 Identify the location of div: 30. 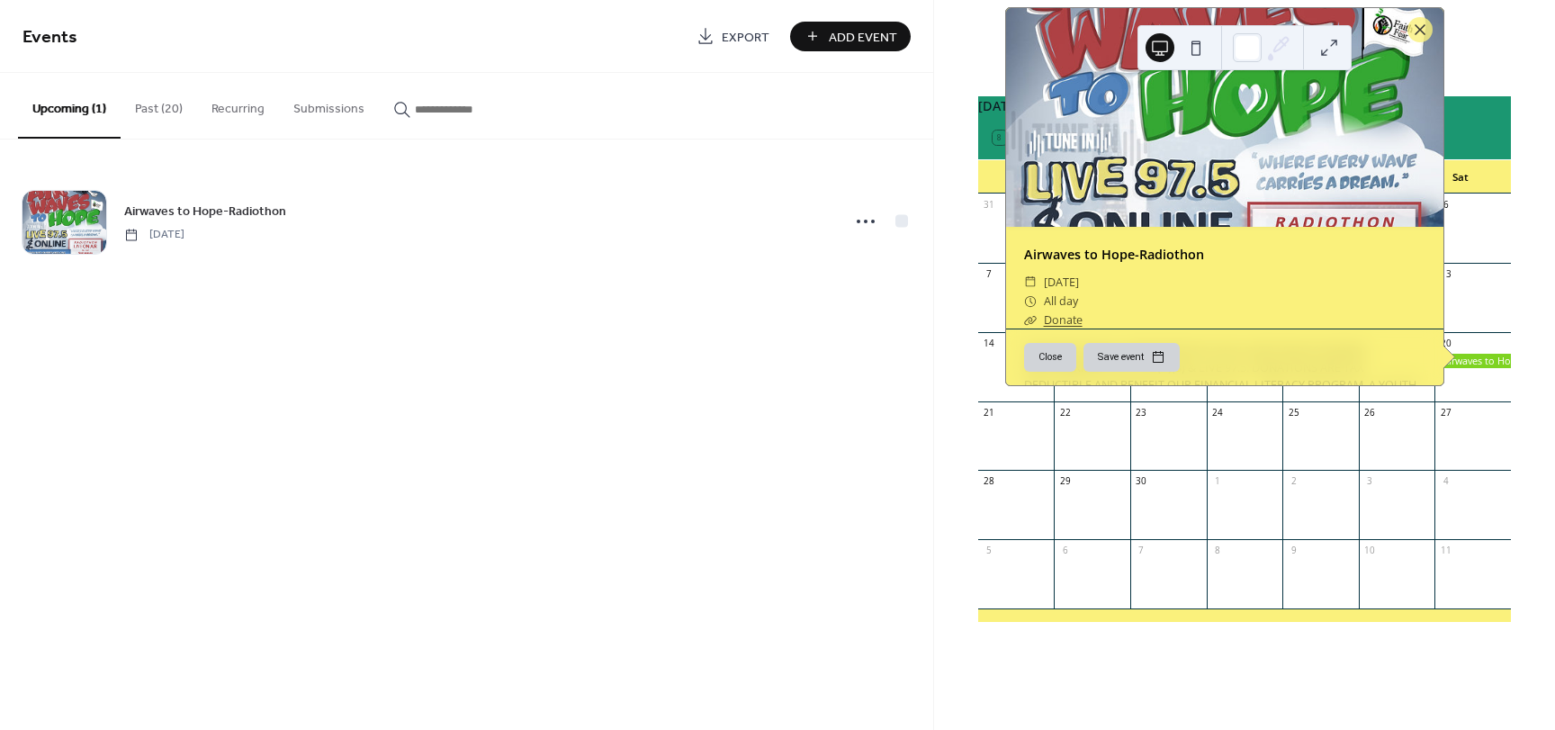
(1141, 481).